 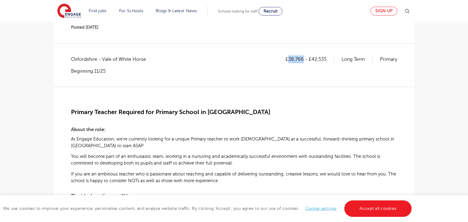 What do you see at coordinates (310, 59) in the screenshot?
I see `p: £38,766 - £42,535` at bounding box center [310, 59].